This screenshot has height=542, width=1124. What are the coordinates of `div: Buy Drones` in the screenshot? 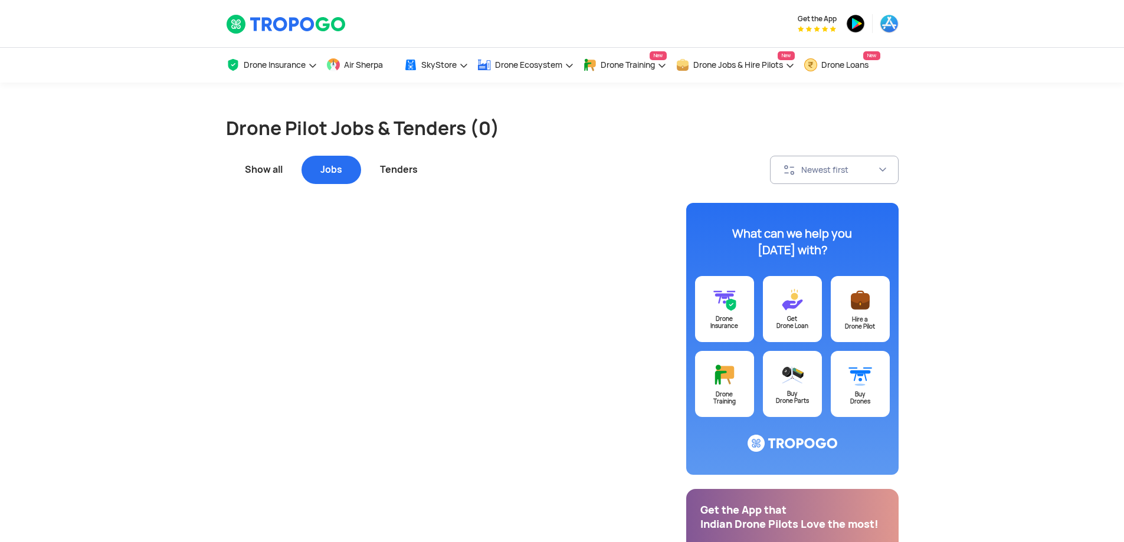 It's located at (860, 398).